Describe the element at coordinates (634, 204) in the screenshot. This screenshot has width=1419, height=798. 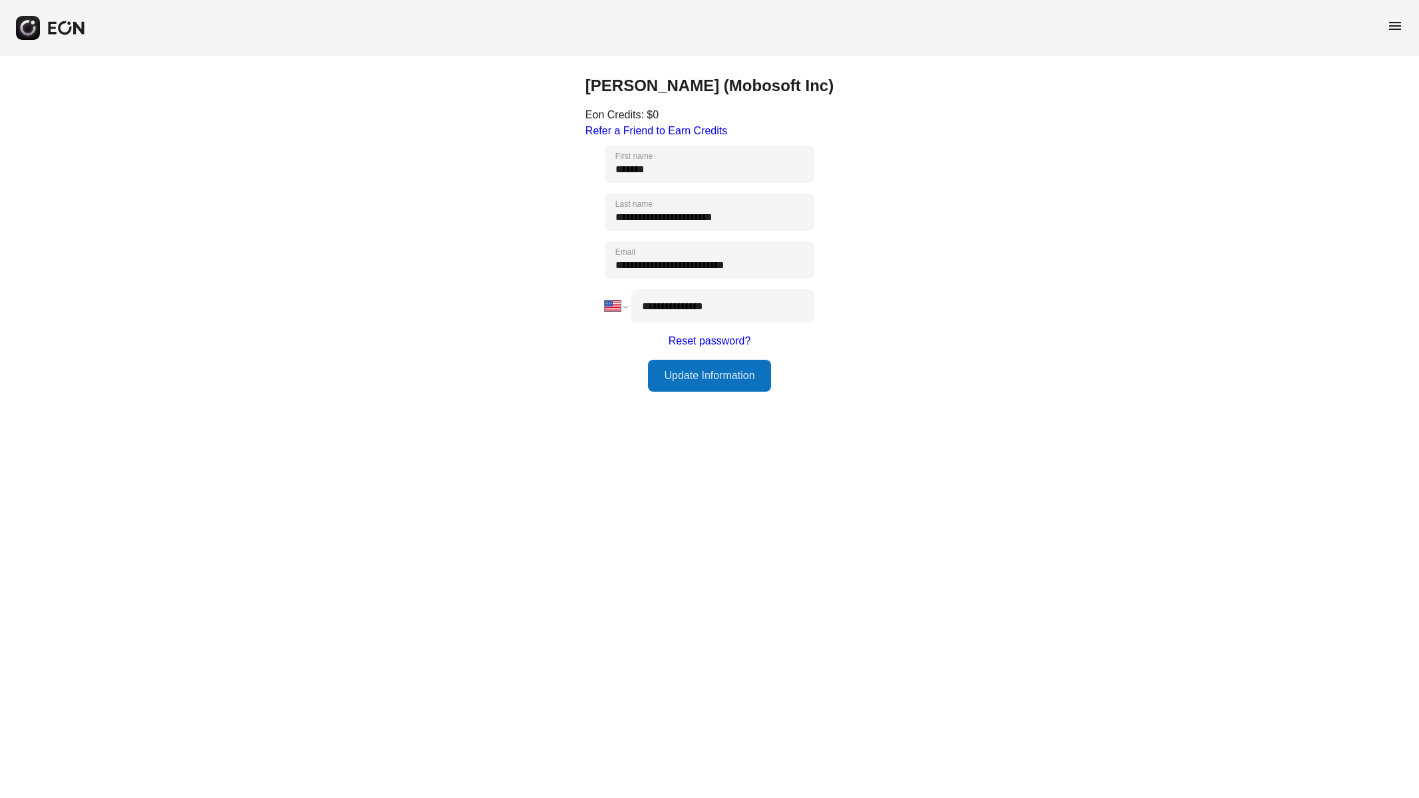
I see `label: Last name` at that location.